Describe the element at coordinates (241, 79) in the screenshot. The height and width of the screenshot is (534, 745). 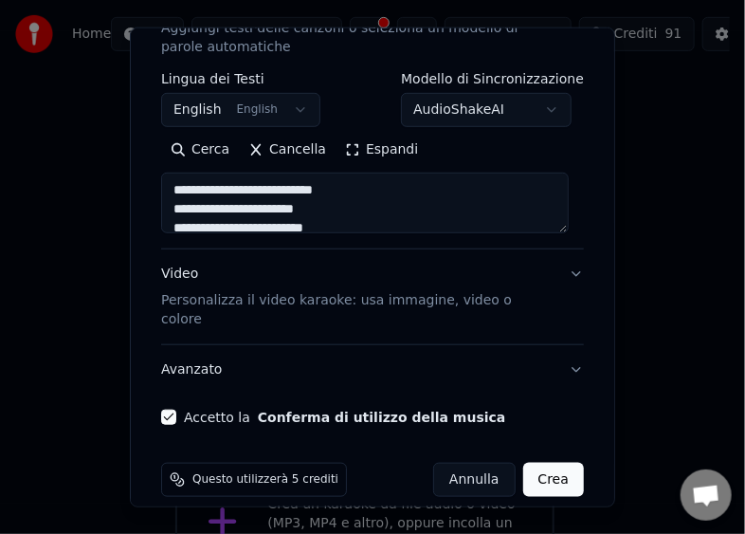
I see `label: Lingua dei Testi` at that location.